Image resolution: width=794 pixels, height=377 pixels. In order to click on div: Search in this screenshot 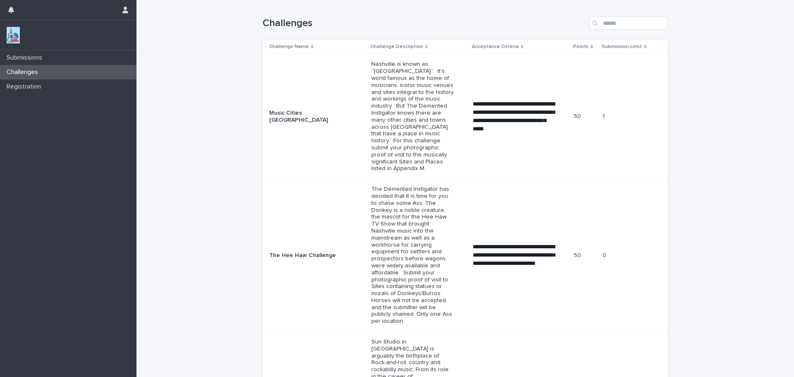, I will do `click(628, 23)`.